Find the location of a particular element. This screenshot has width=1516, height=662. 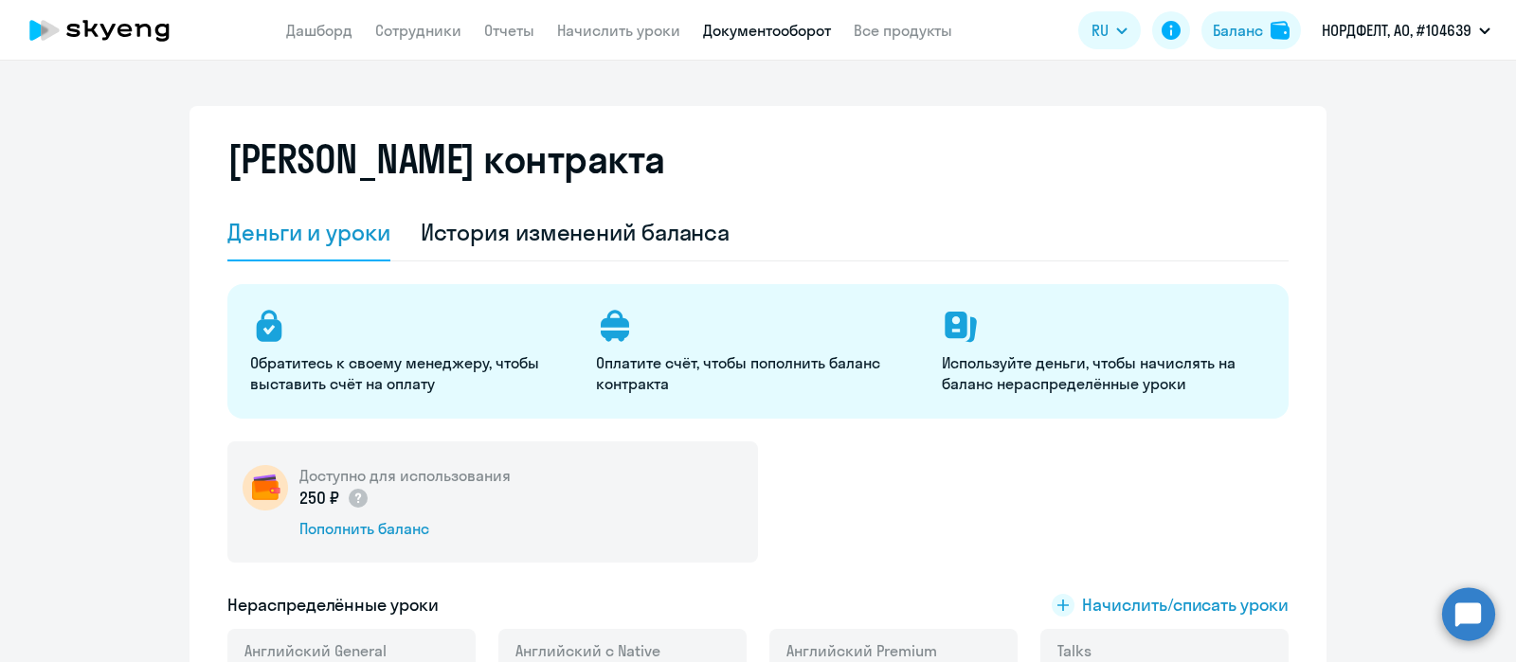

span: Английский Premium is located at coordinates (861, 651).